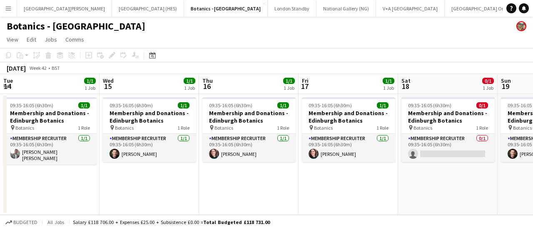  Describe the element at coordinates (207, 81) in the screenshot. I see `span: Thu` at that location.